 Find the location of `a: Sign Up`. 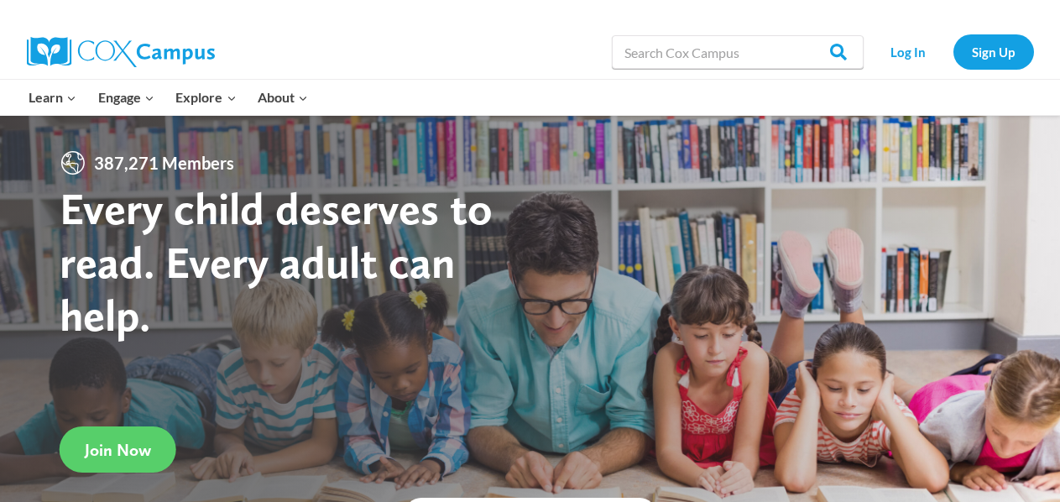

a: Sign Up is located at coordinates (994, 51).